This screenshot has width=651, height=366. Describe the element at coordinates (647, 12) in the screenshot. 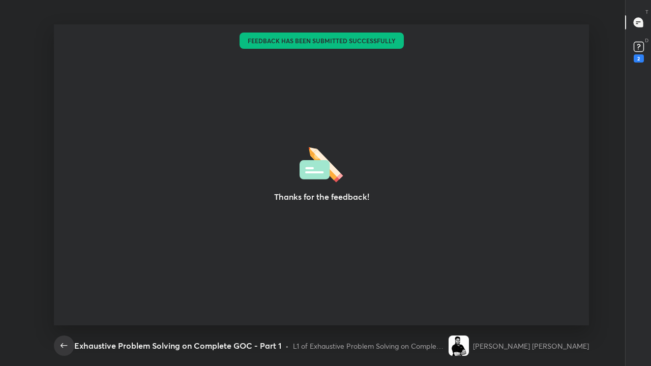

I see `p: T` at that location.